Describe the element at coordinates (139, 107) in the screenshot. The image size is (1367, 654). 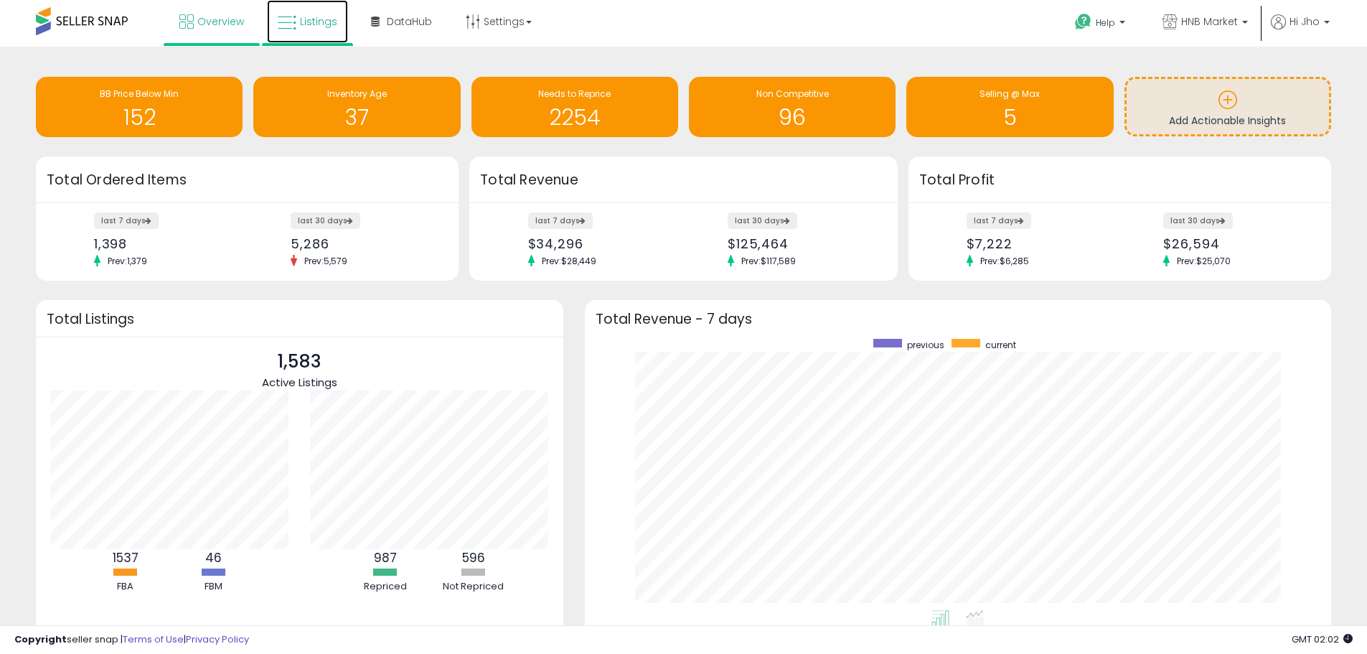
I see `a: BB Price Below Min 152` at that location.